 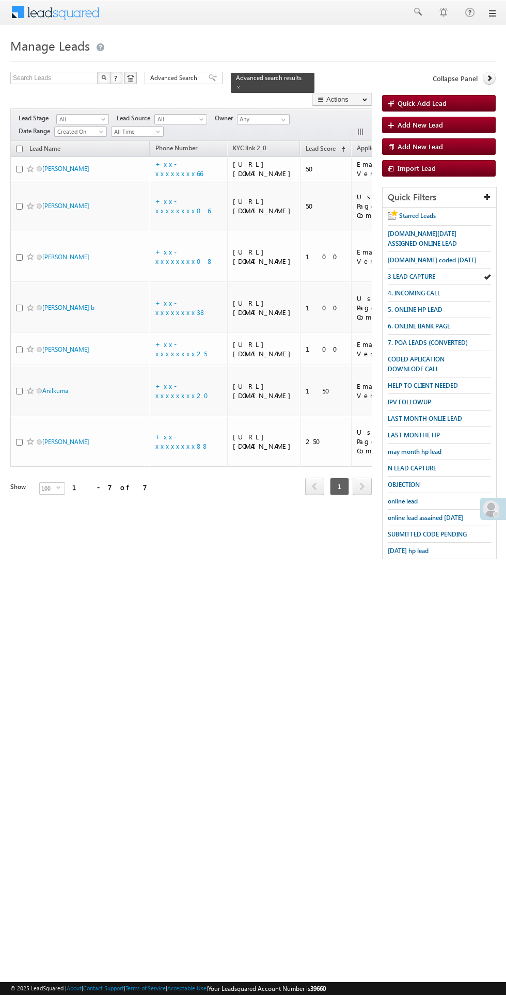 What do you see at coordinates (226, 118) in the screenshot?
I see `span: Owner` at bounding box center [226, 118].